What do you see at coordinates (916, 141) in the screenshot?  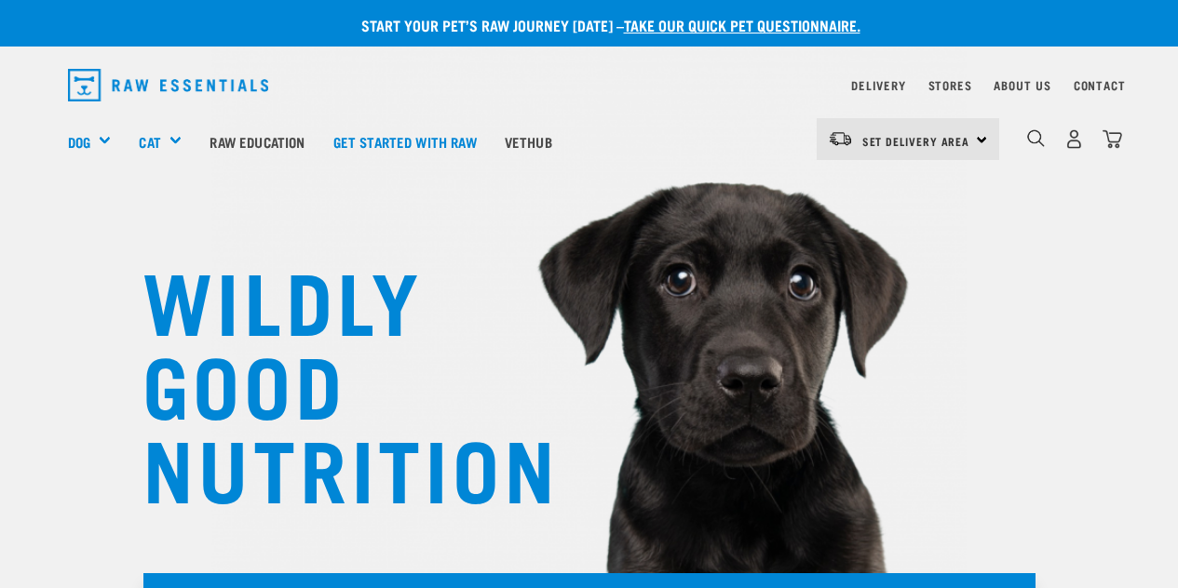 I see `span: Set Delivery Area` at bounding box center [916, 141].